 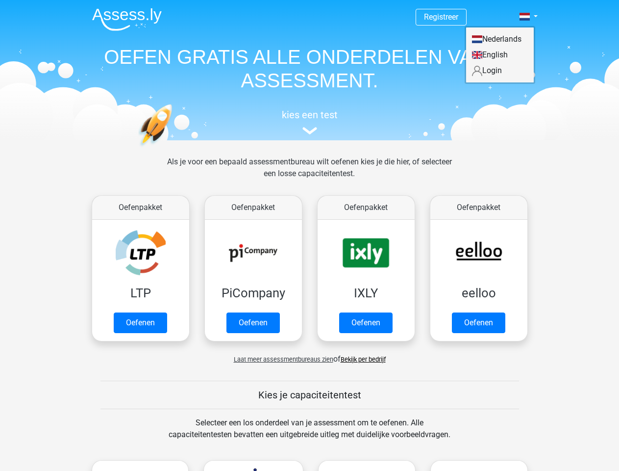 I want to click on div: Als je voor een bepaald assessmentbureau wilt oefenen kies je die hier, of selecteer een losse ca..., so click(x=309, y=174).